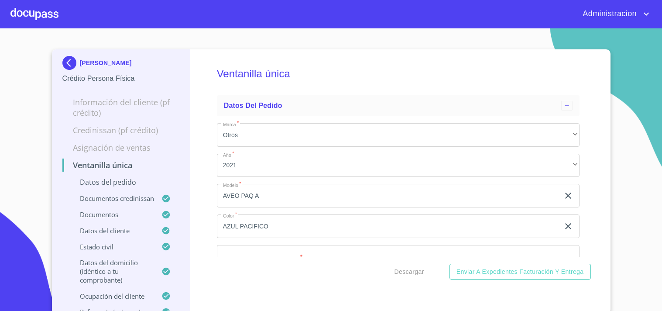 The image size is (662, 311). What do you see at coordinates (609, 14) in the screenshot?
I see `span: Administracion` at bounding box center [609, 14].